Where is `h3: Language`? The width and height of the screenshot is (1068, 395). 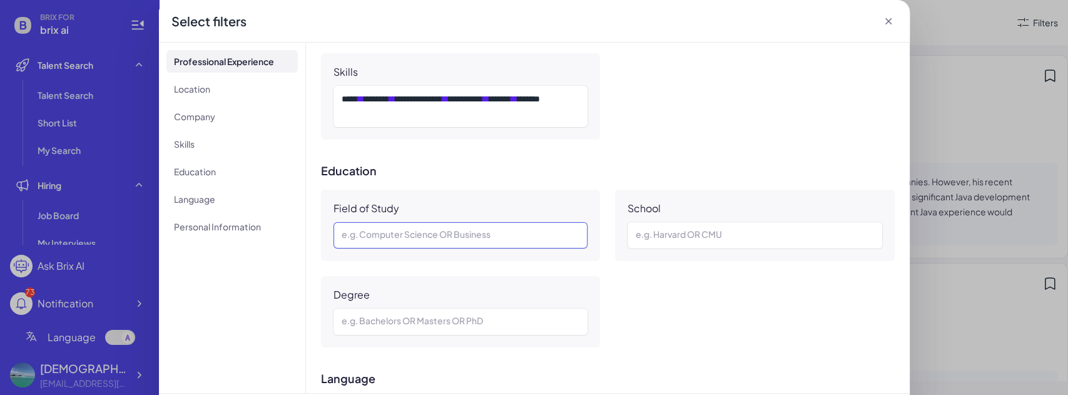 h3: Language is located at coordinates (608, 379).